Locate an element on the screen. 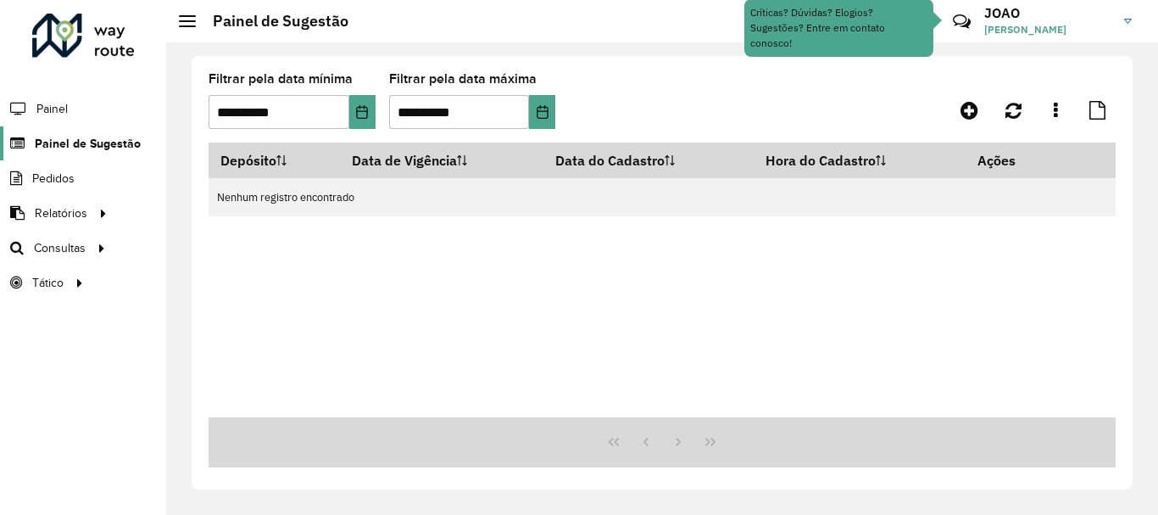  th: Depósito is located at coordinates (274, 160).